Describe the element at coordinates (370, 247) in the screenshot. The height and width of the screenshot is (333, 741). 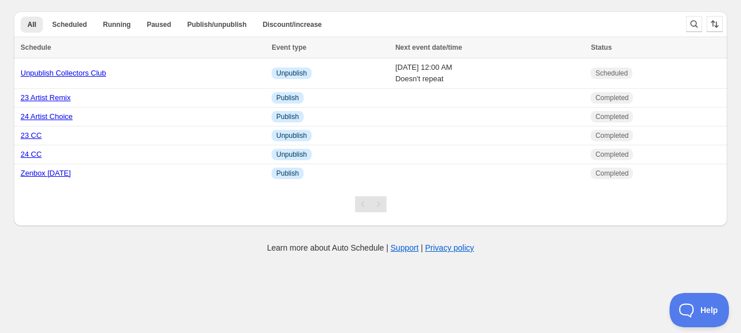
I see `p: Learn more about Auto Schedule | |` at that location.